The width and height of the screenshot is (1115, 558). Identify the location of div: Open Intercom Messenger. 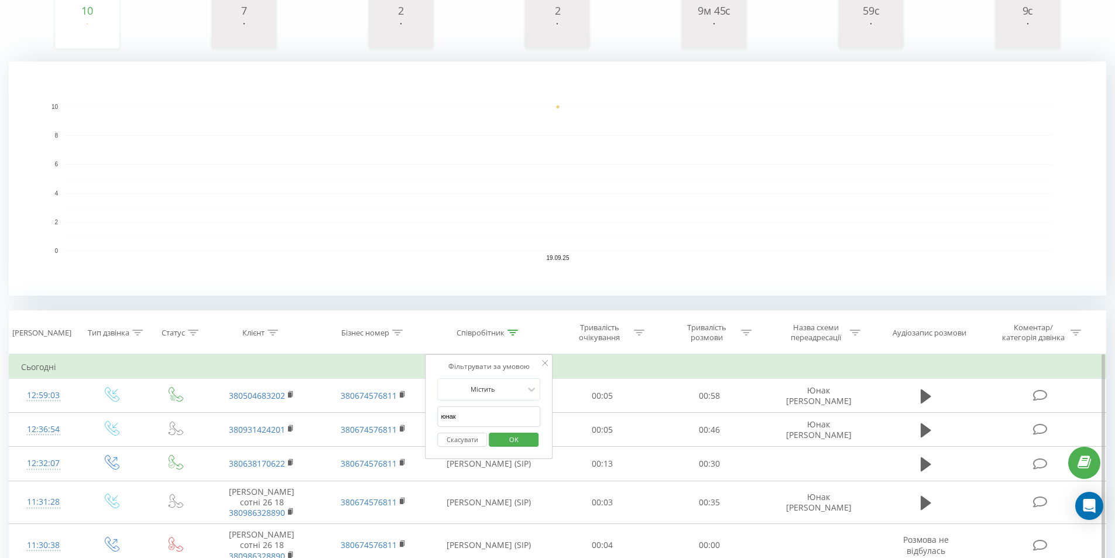
(1089, 506).